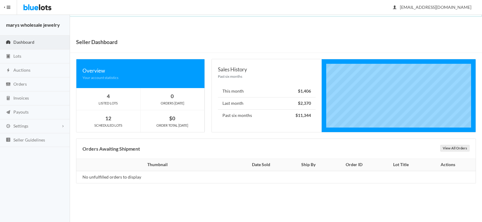 This screenshot has height=222, width=482. I want to click on strong: $11,344, so click(303, 115).